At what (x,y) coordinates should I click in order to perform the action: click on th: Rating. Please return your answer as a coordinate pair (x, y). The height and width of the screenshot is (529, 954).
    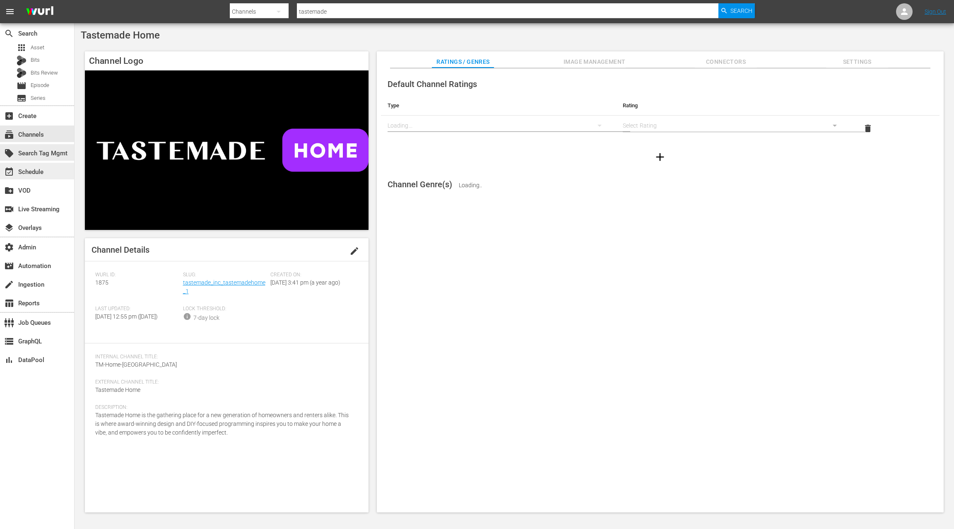
    Looking at the image, I should click on (734, 106).